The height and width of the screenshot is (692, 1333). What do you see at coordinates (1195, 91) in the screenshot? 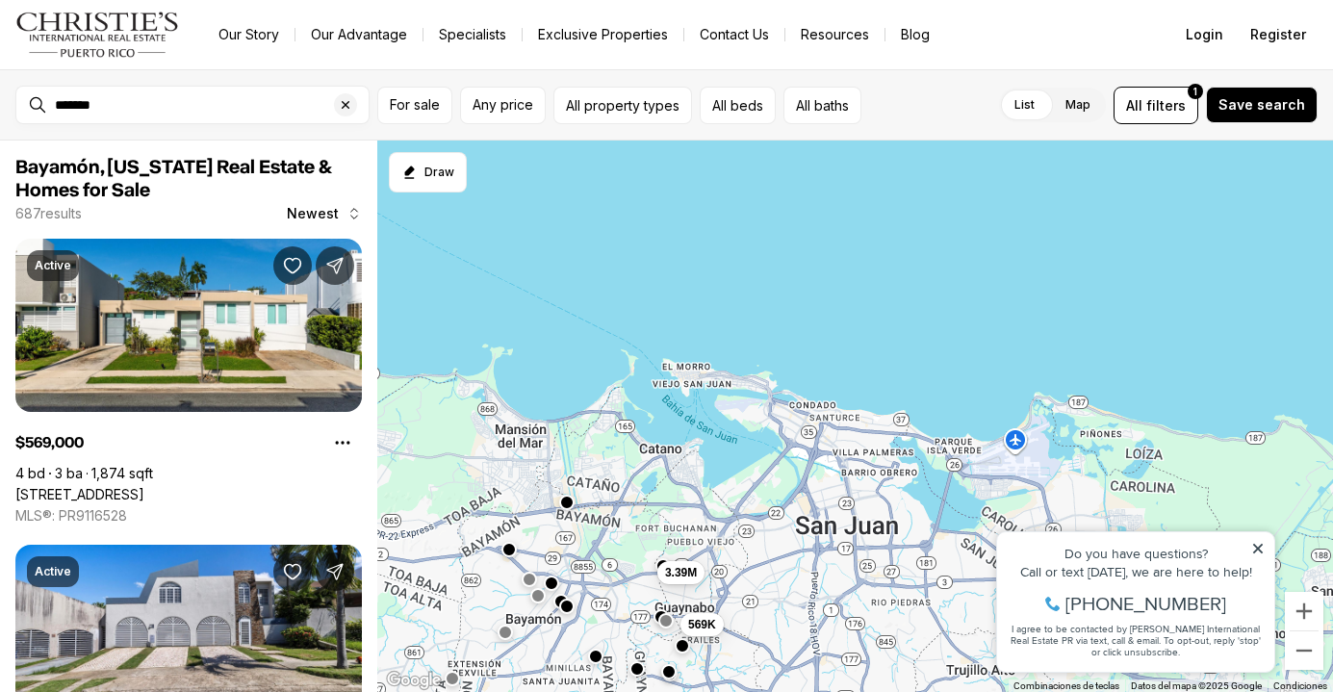
I see `span: 1` at bounding box center [1195, 91].